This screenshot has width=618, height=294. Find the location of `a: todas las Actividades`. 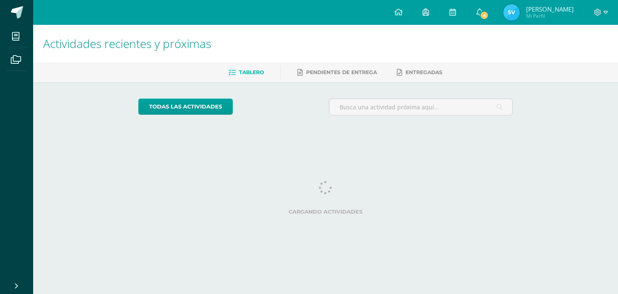

a: todas las Actividades is located at coordinates (186, 106).